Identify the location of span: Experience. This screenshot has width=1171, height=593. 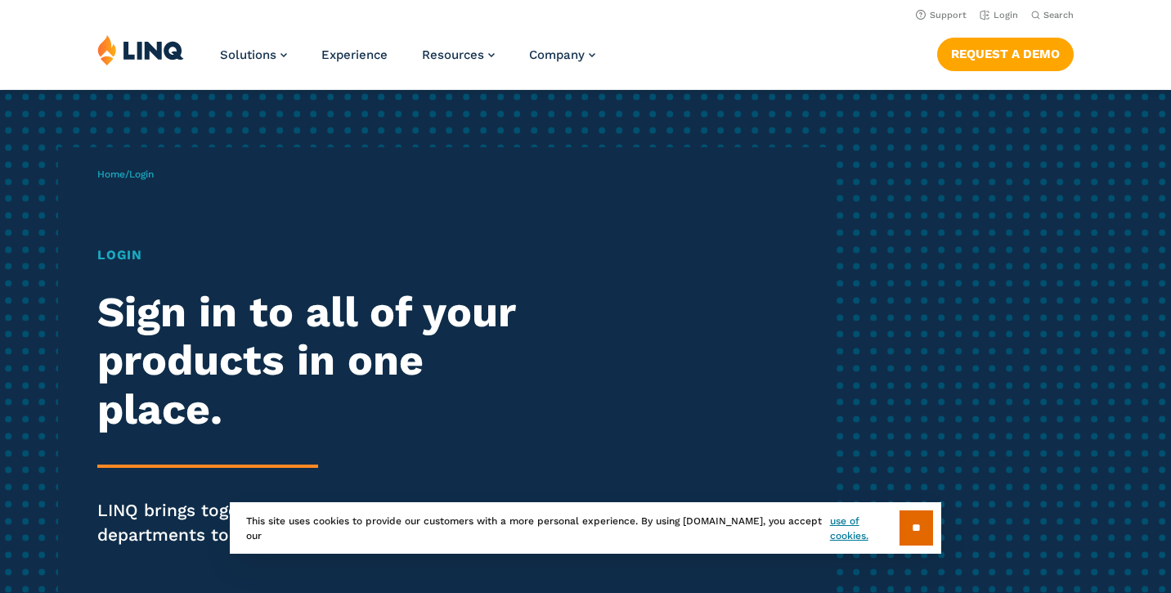
(354, 55).